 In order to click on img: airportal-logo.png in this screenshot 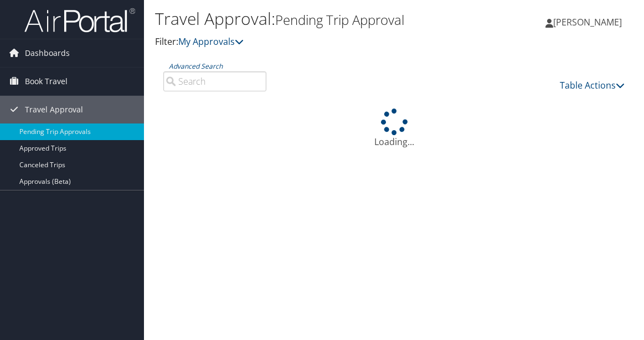, I will do `click(80, 20)`.